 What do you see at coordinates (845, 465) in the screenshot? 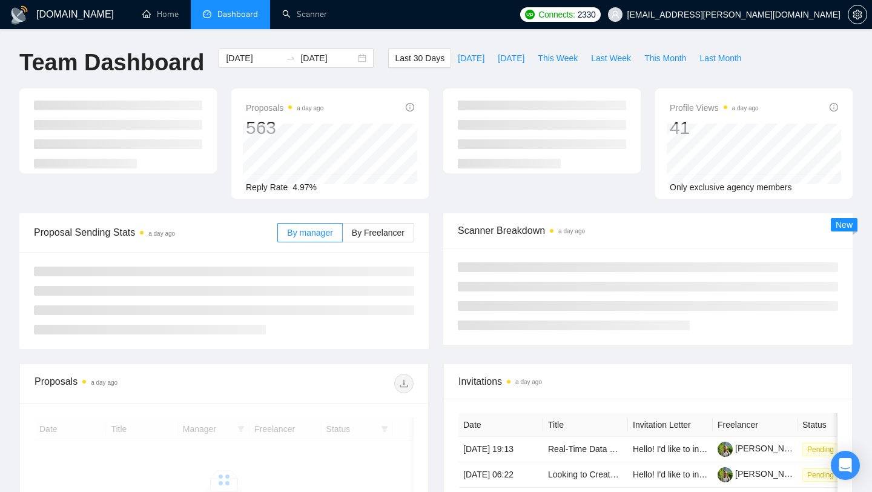
I see `div: Open Intercom Messenger` at bounding box center [845, 465].